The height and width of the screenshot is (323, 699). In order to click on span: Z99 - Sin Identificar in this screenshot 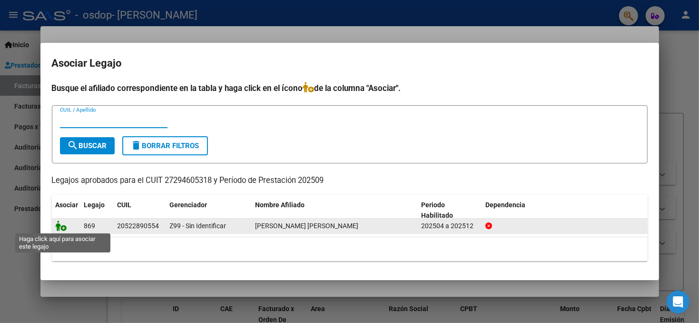, I will do `click(198, 225)`.